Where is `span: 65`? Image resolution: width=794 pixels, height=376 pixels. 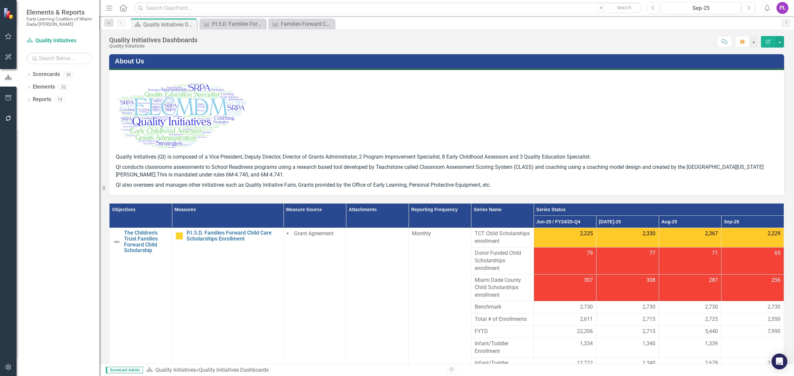 span: 65 is located at coordinates (777, 253).